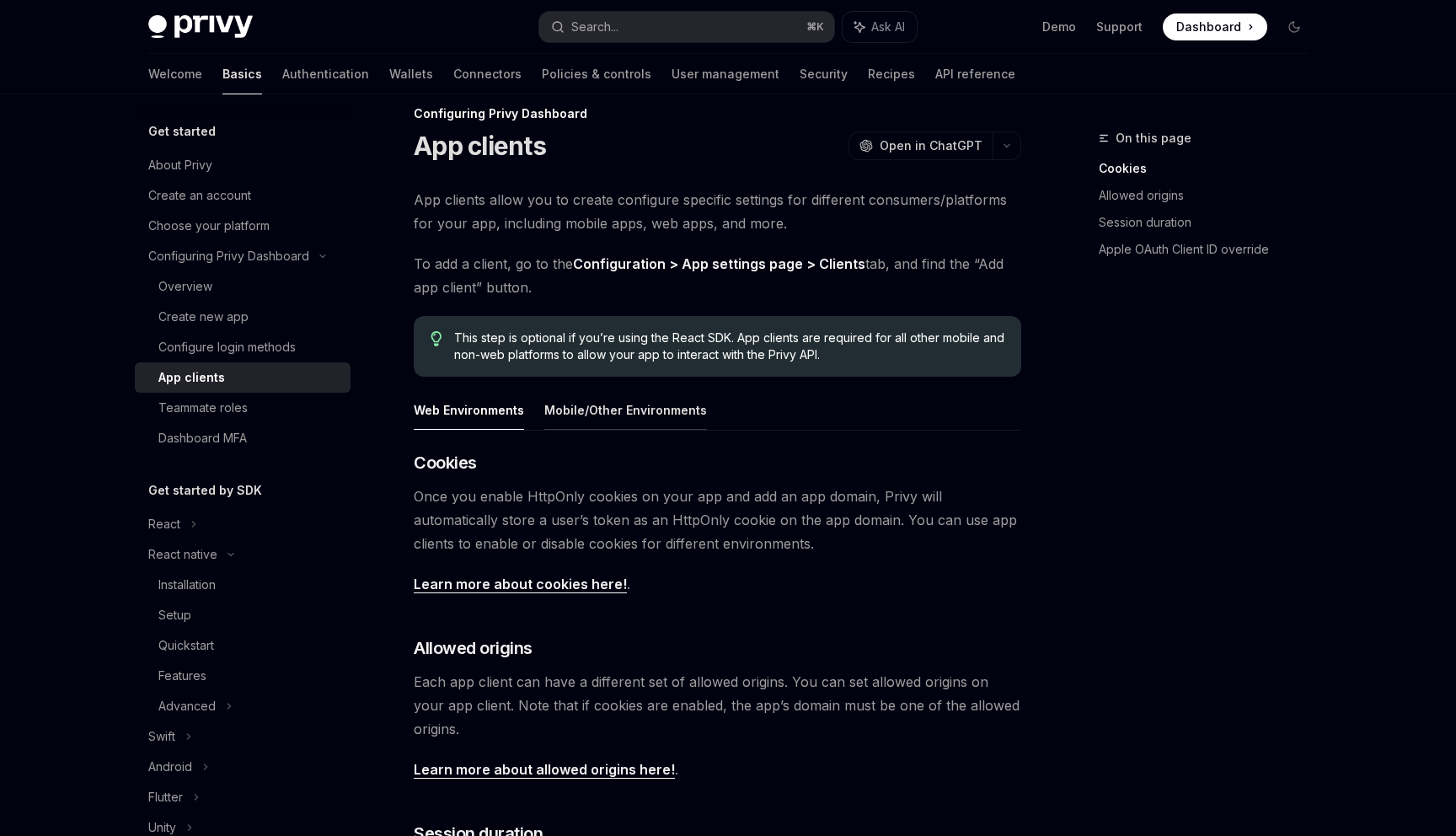  I want to click on div: About Privy, so click(180, 165).